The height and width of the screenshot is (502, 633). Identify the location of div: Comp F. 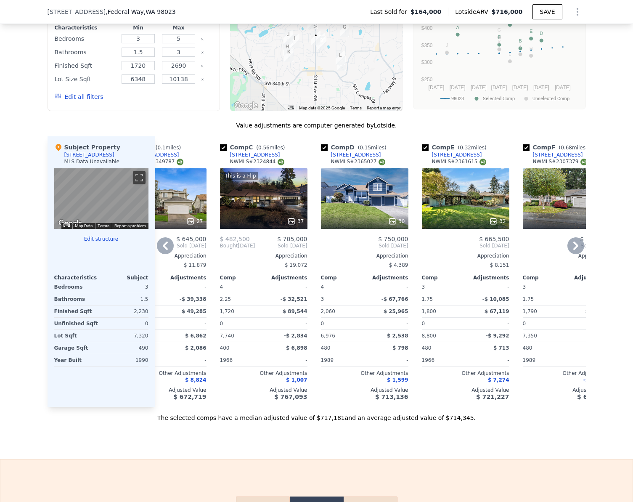
(557, 147).